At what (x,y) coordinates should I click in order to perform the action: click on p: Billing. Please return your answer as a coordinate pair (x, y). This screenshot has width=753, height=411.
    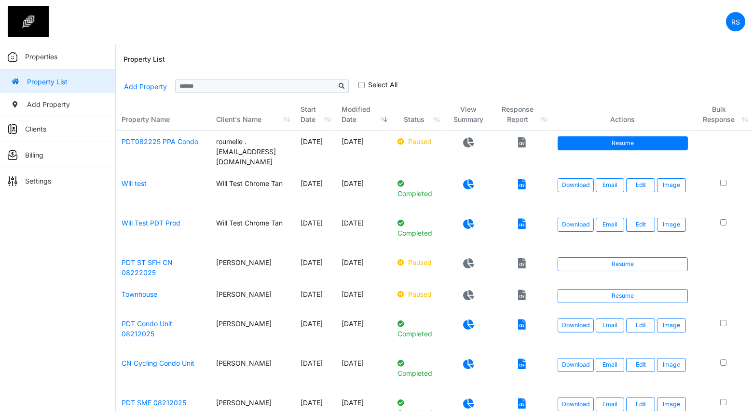
    Looking at the image, I should click on (34, 155).